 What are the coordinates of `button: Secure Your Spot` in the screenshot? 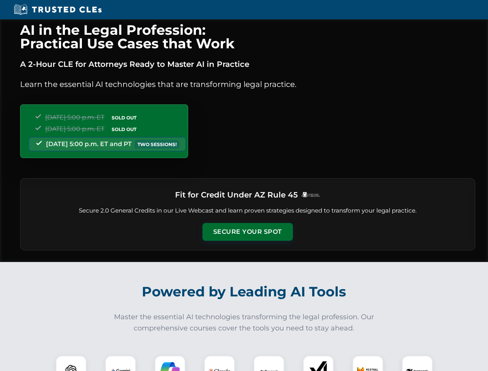 It's located at (248, 232).